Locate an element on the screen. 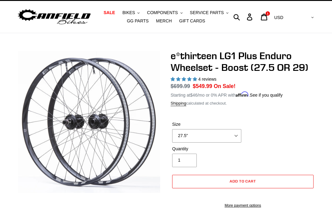  button: SERVICE PARTS is located at coordinates (209, 13).